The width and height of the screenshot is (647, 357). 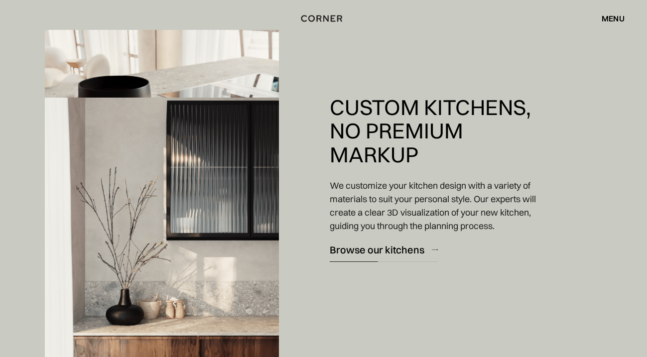 I want to click on a: Browse our kitchens, so click(x=384, y=249).